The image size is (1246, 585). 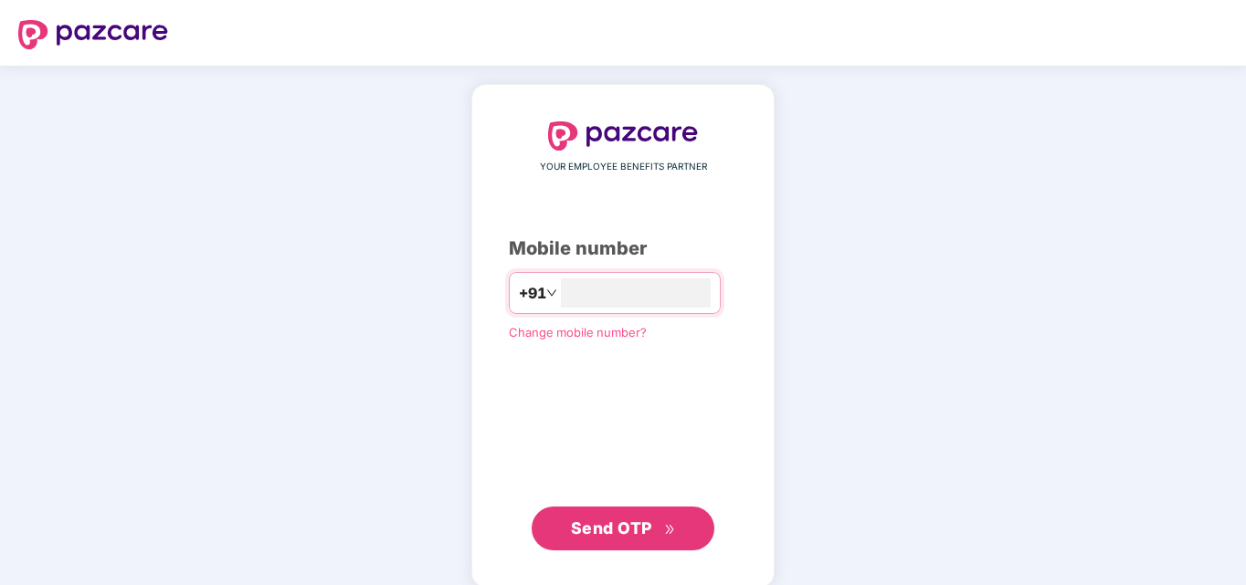 I want to click on div: Mobile number, so click(x=623, y=248).